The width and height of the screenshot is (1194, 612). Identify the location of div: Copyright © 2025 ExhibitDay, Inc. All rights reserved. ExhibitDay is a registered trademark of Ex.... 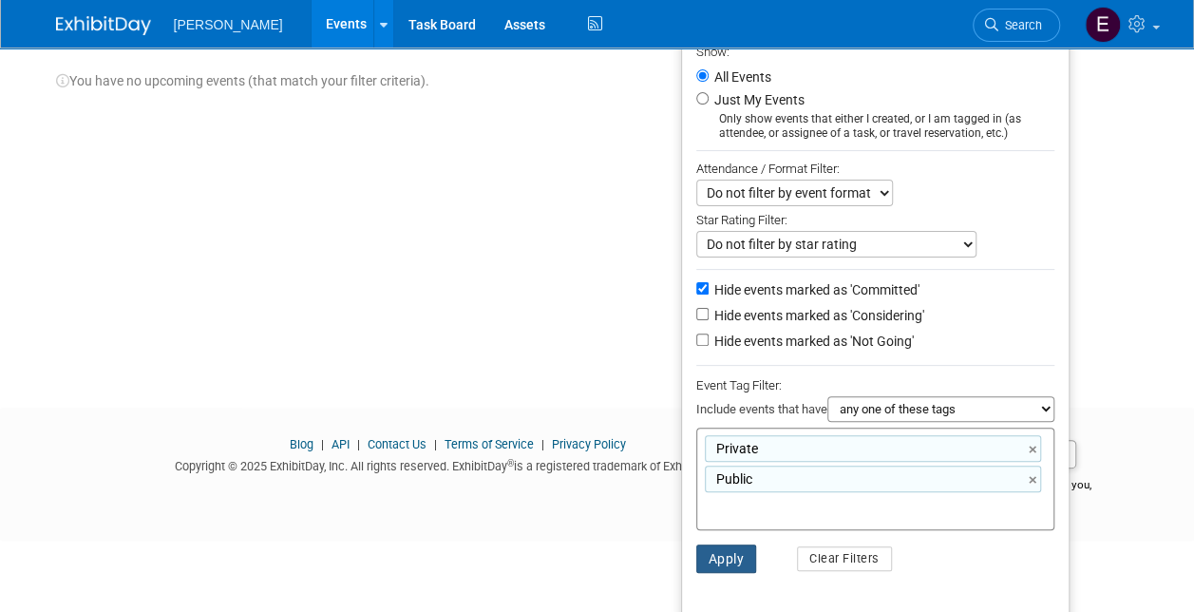
(459, 464).